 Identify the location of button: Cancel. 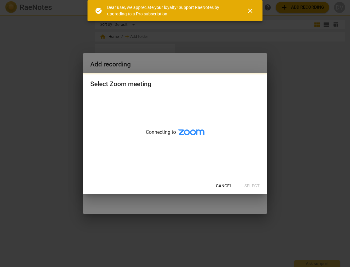
(224, 186).